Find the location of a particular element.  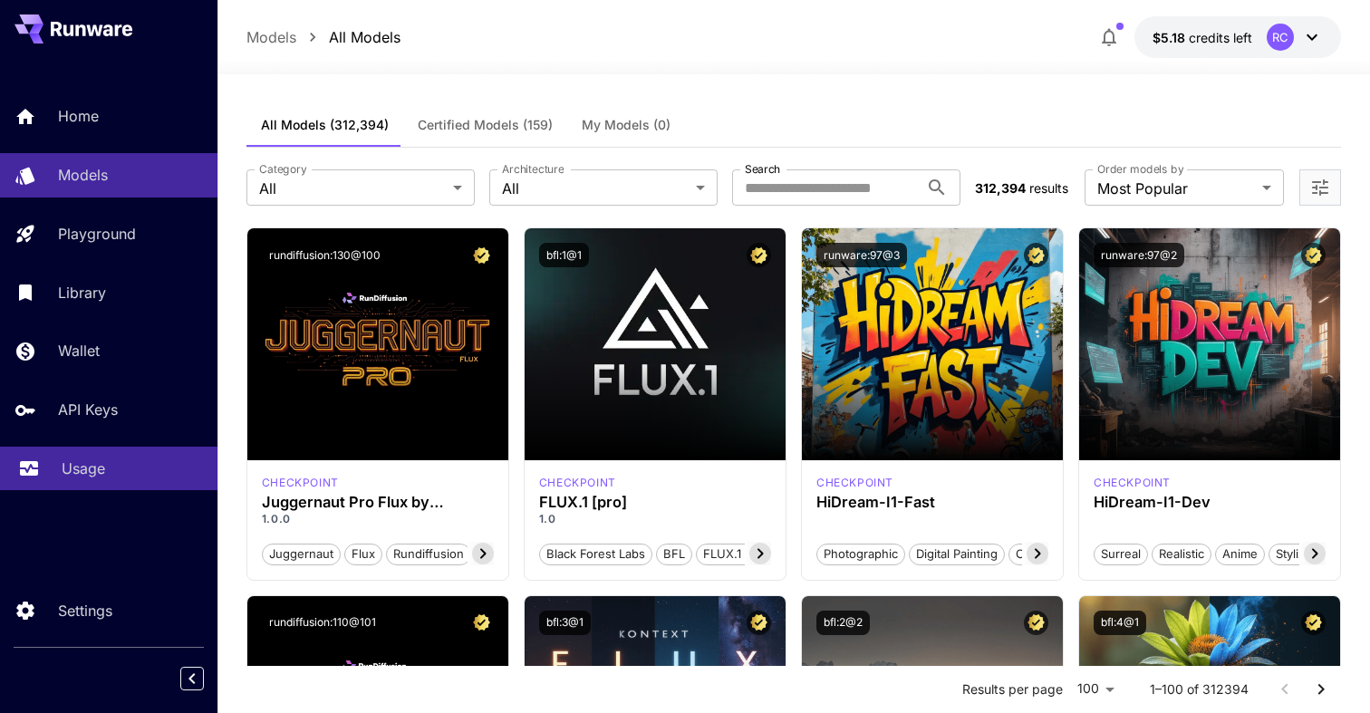

p: Home is located at coordinates (78, 116).